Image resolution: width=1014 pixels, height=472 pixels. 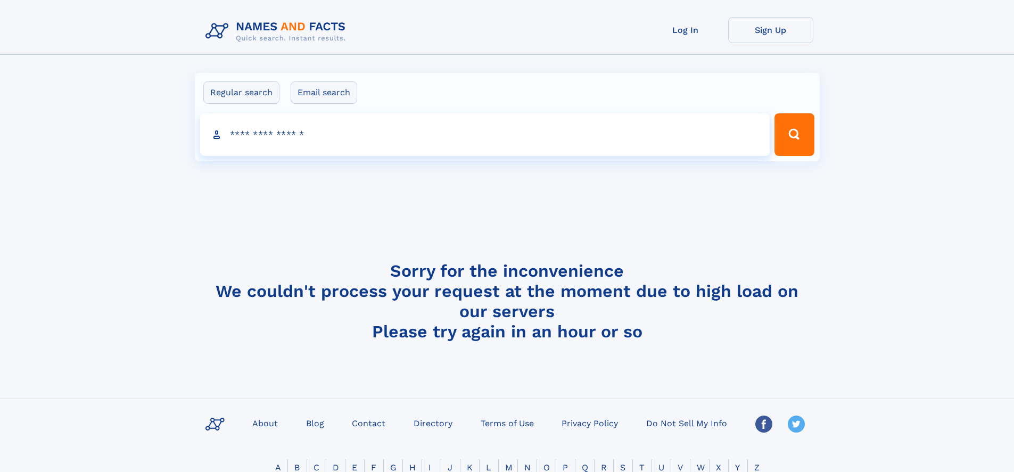 What do you see at coordinates (796, 424) in the screenshot?
I see `img: Twitter` at bounding box center [796, 424].